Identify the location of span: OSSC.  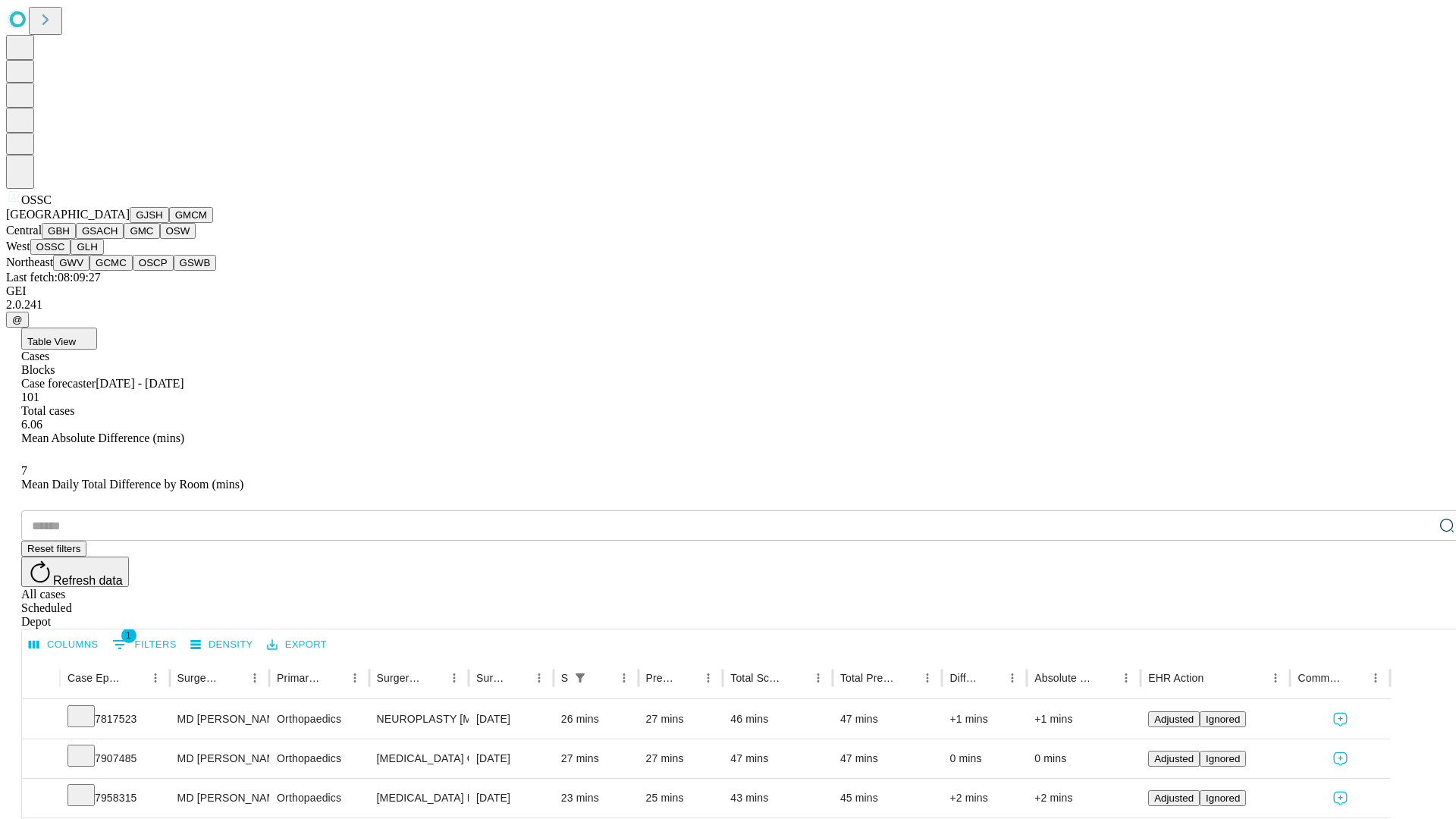
(36, 200).